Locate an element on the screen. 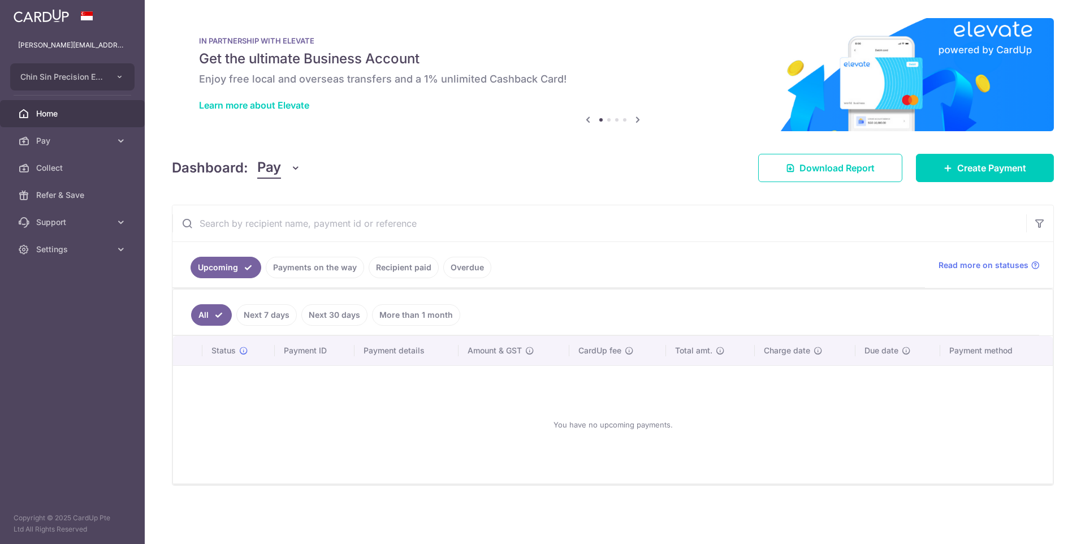 The width and height of the screenshot is (1081, 544). img: Renovation banner is located at coordinates (613, 75).